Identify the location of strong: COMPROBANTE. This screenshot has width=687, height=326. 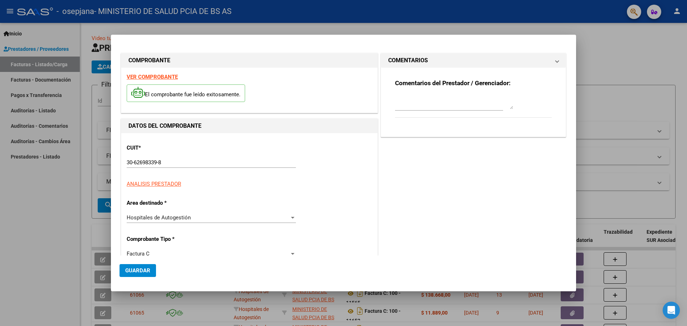
(149, 60).